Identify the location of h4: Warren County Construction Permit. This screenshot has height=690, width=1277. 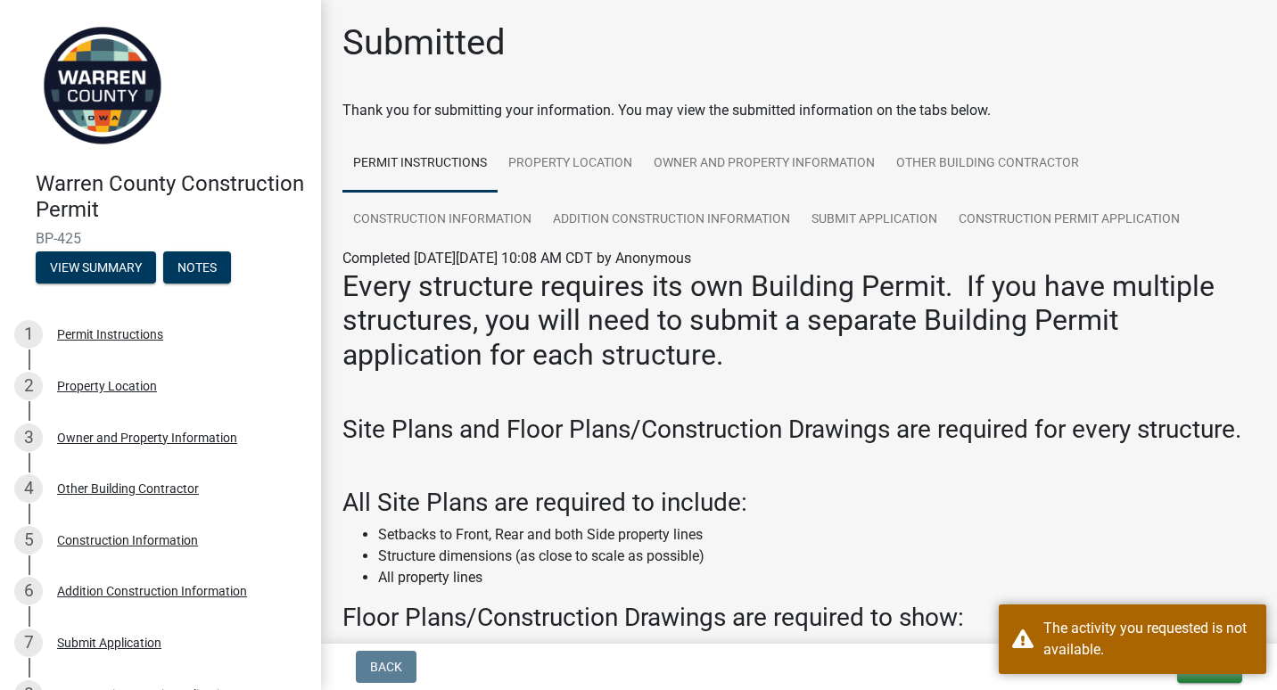
(171, 197).